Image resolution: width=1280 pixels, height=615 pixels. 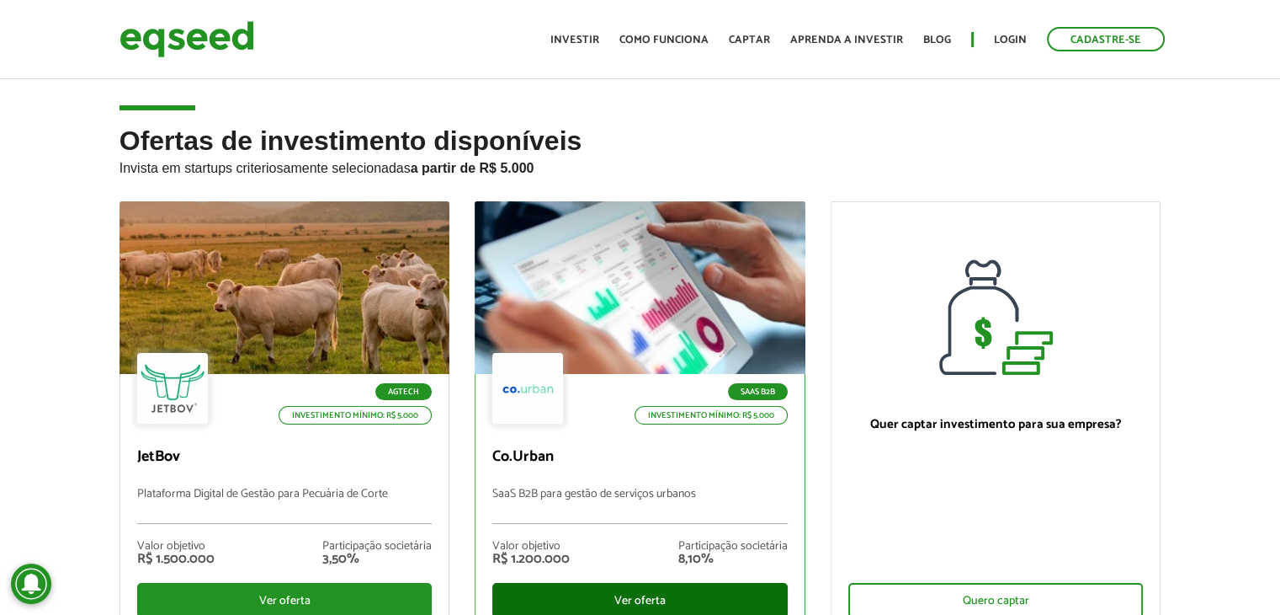 I want to click on strong: a partir de R$ 5.000, so click(x=472, y=168).